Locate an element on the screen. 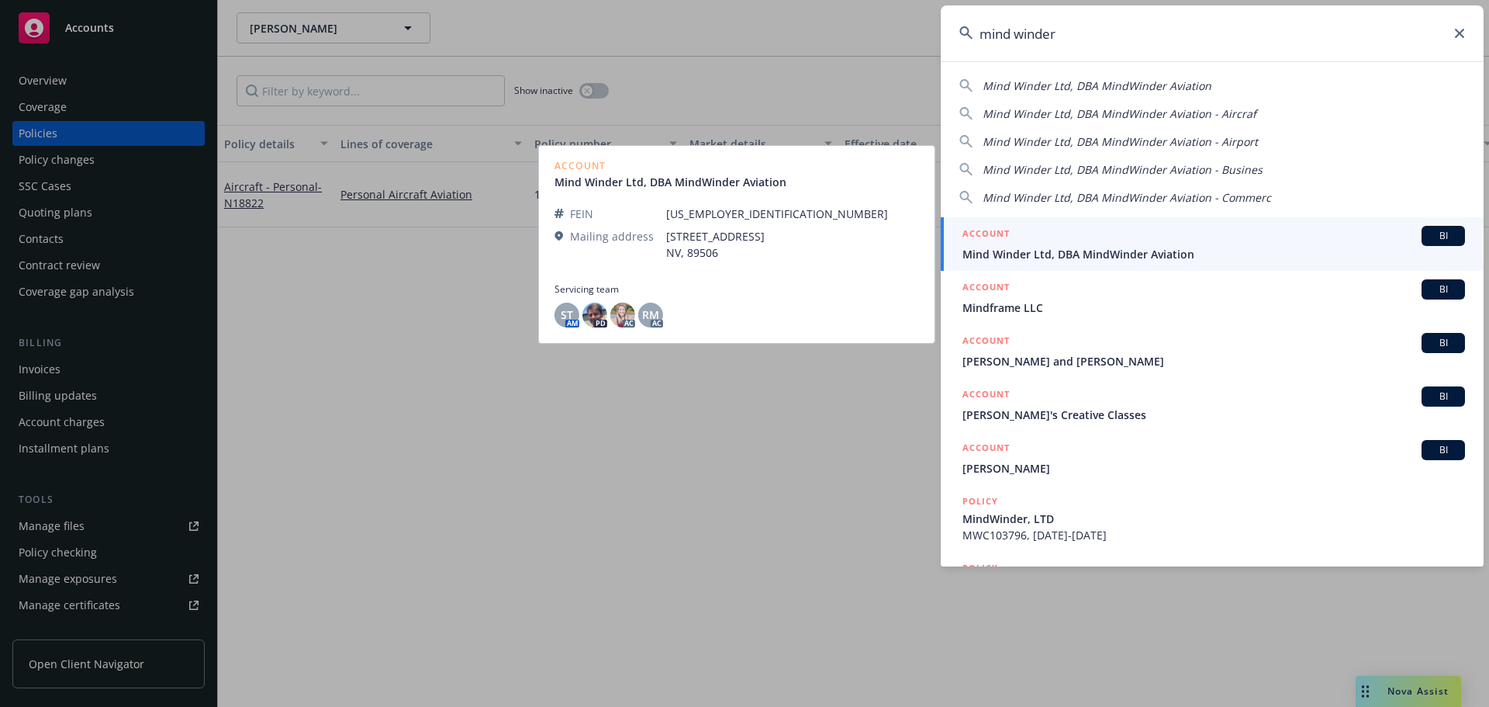 Image resolution: width=1489 pixels, height=707 pixels. span: Mindframe LLC is located at coordinates (1214, 307).